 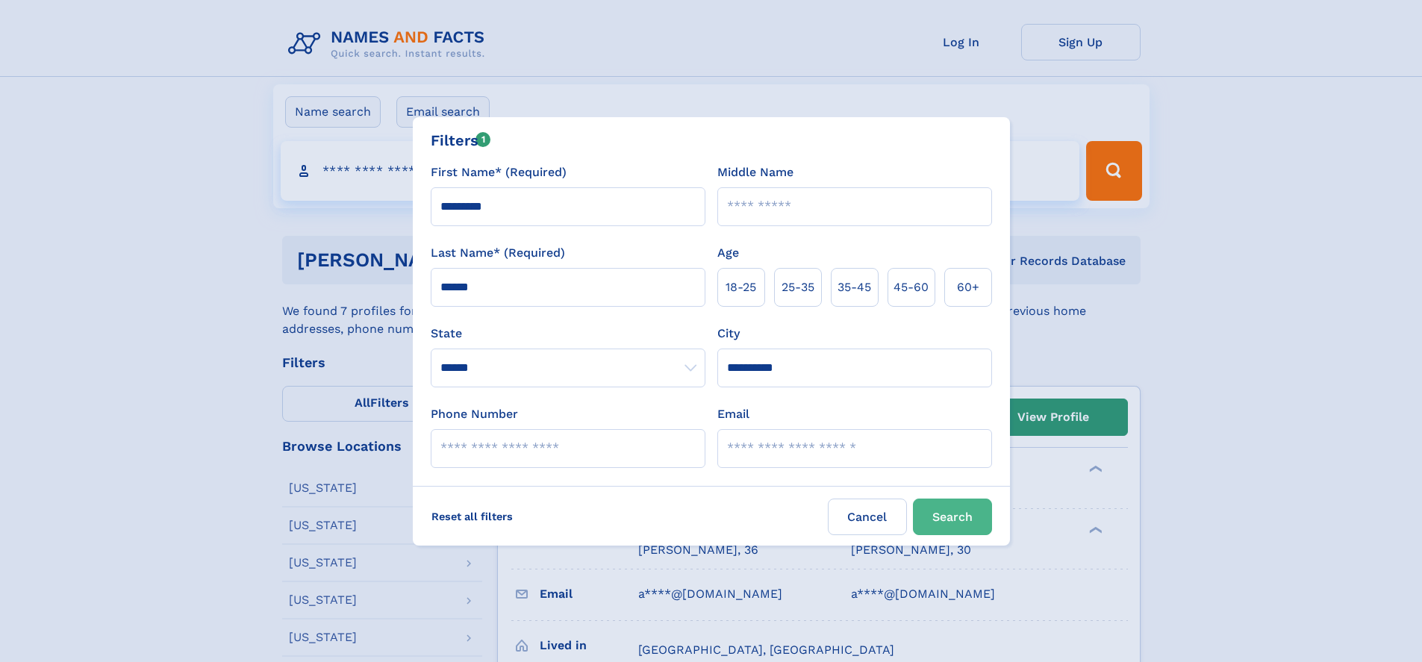 I want to click on label: State, so click(x=568, y=334).